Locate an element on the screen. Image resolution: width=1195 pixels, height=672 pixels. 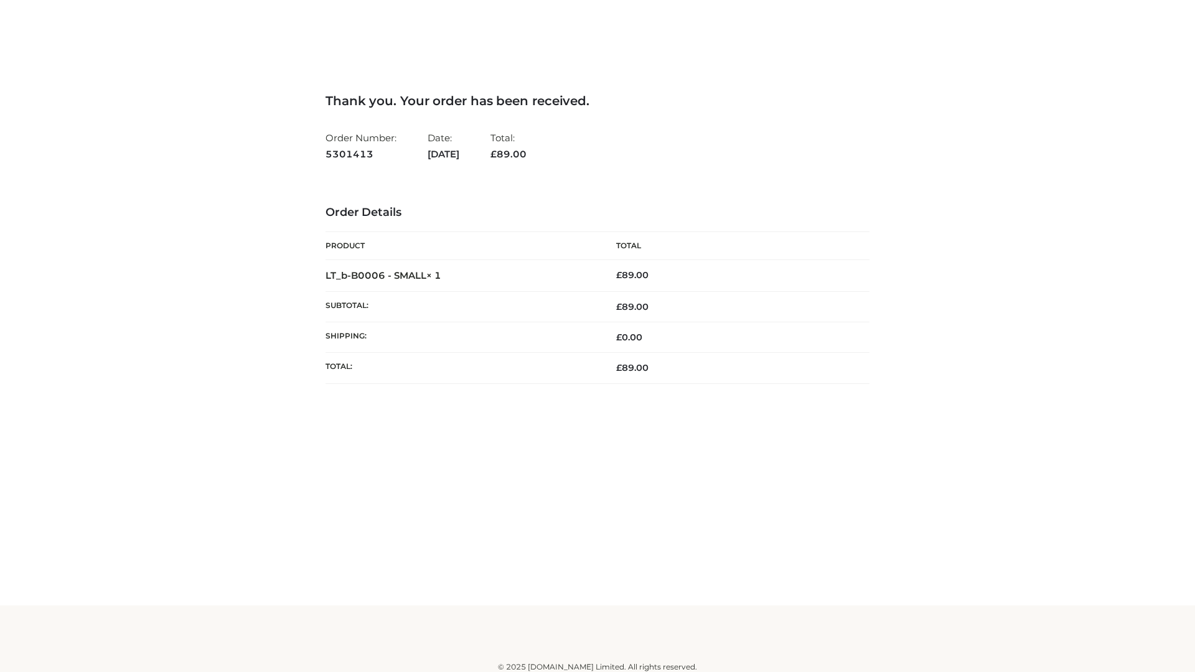
strong: LT_b-B0006 - SMALL is located at coordinates (383, 275).